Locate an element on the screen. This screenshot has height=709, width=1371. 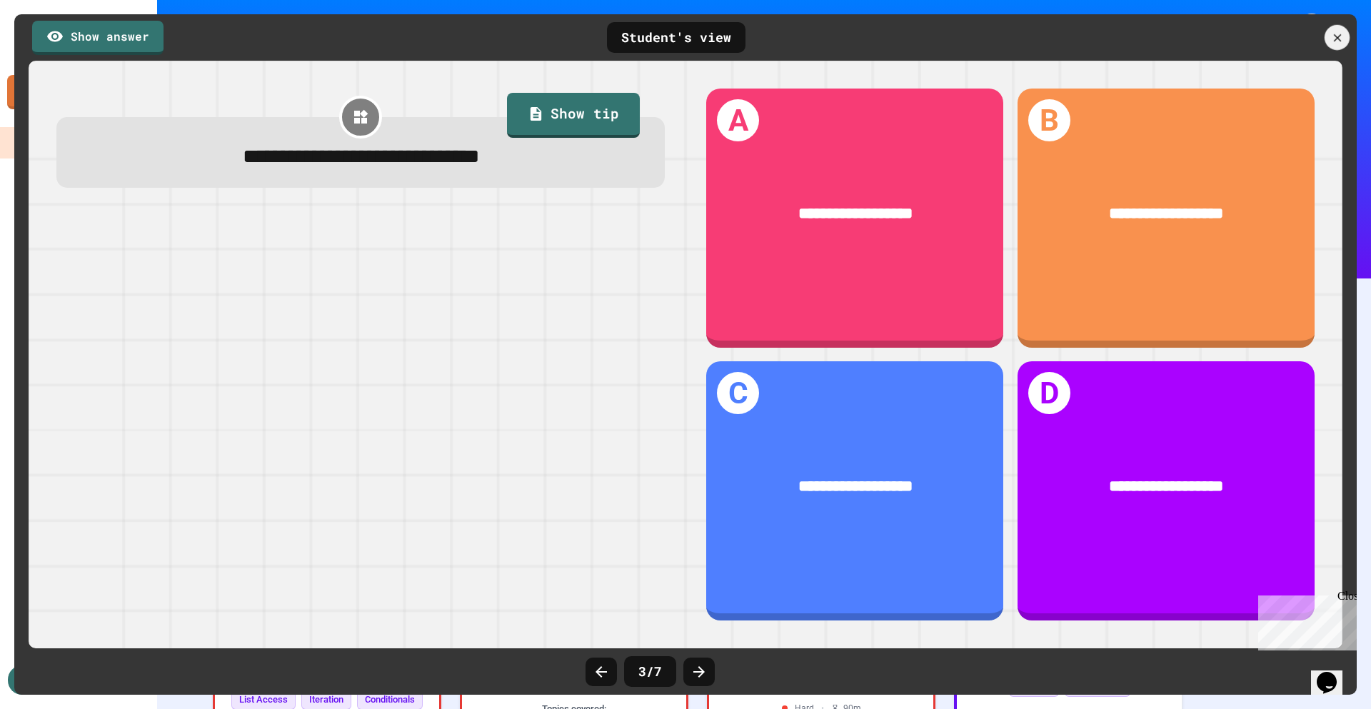
h1: D is located at coordinates (1049, 393).